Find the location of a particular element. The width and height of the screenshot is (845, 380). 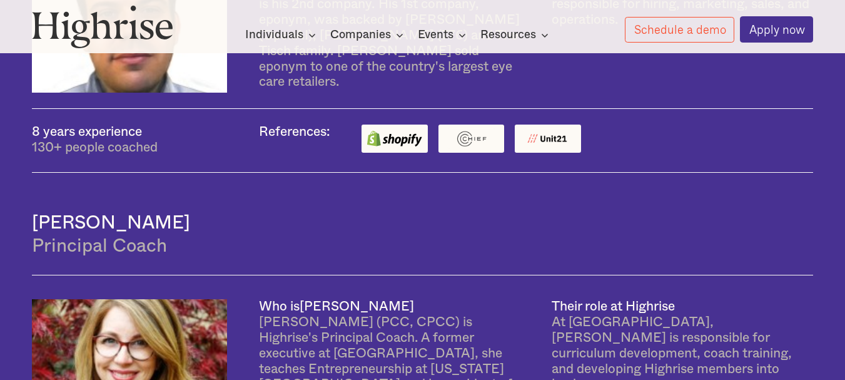

div: References: is located at coordinates (295, 140).